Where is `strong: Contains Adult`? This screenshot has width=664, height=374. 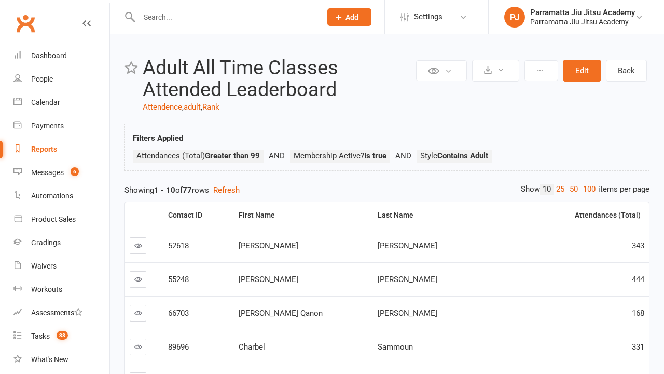 strong: Contains Adult is located at coordinates (463, 156).